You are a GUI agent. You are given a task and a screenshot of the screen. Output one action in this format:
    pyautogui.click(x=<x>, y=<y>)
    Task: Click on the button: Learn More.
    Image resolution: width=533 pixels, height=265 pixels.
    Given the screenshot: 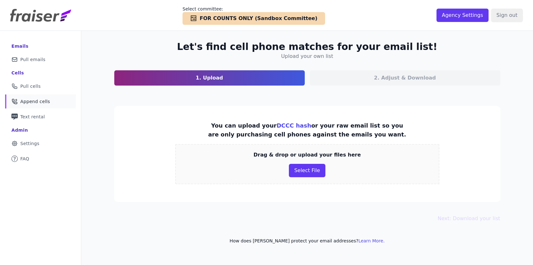 What is the action you would take?
    pyautogui.click(x=372, y=240)
    